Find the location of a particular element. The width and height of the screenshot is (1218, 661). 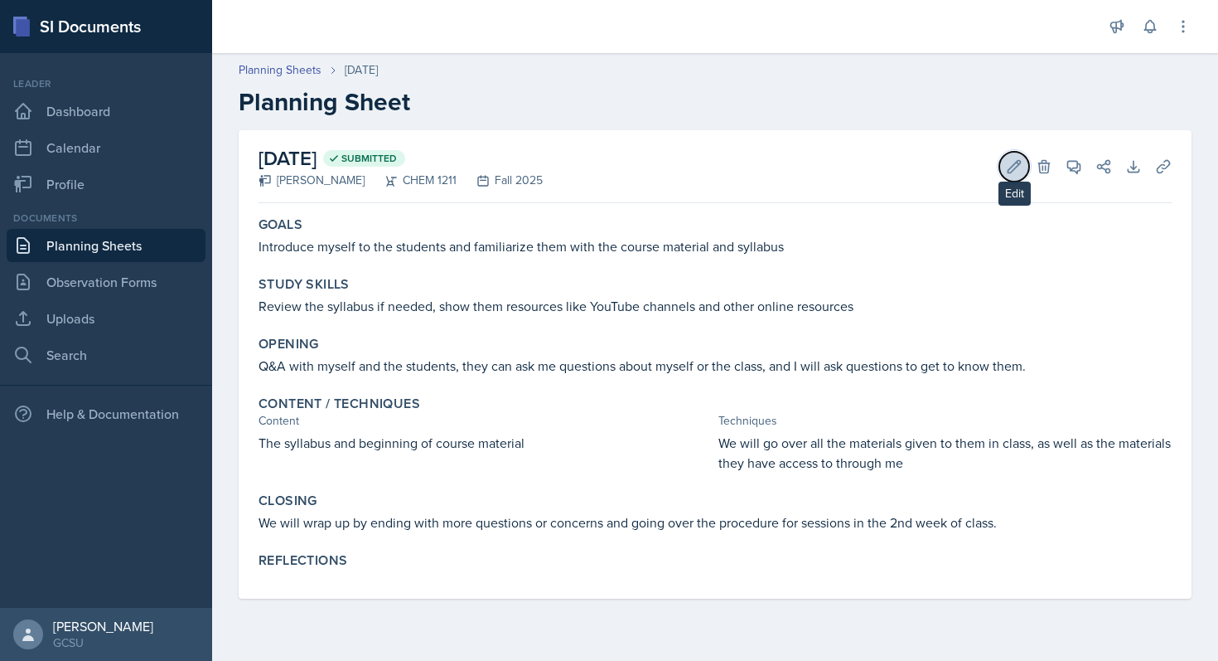

a: Calendar is located at coordinates (106, 148).